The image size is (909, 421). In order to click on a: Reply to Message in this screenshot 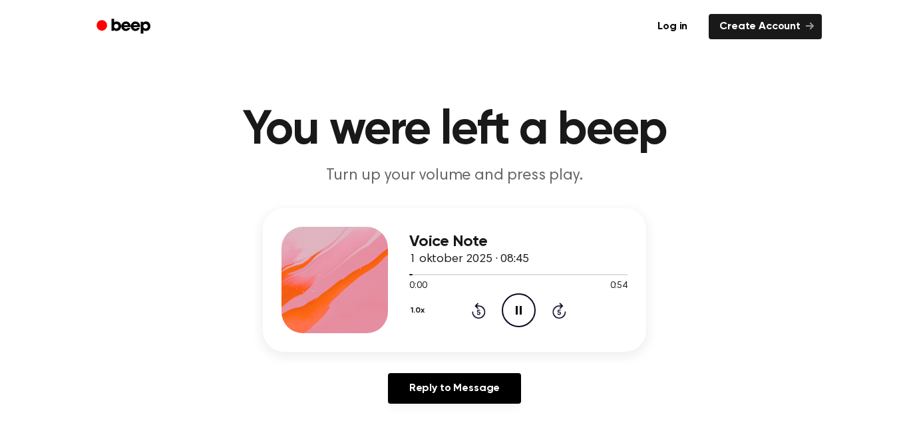, I will do `click(455, 389)`.